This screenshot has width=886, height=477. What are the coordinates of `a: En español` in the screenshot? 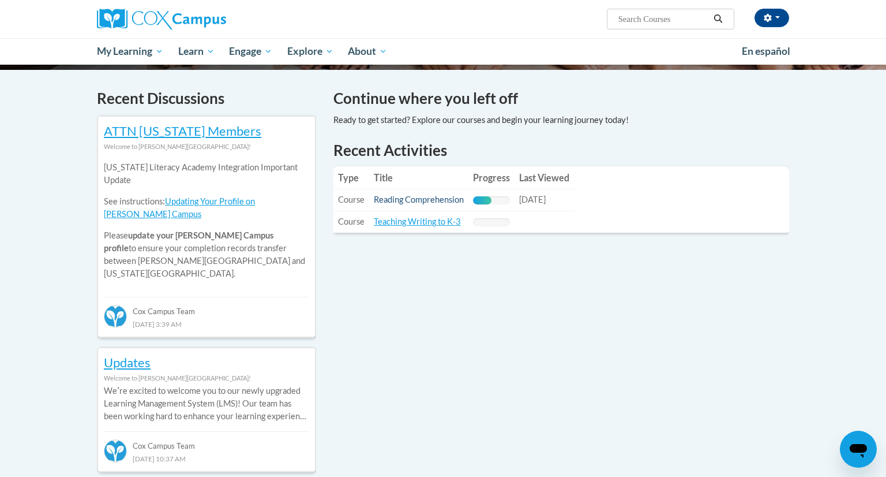 It's located at (766, 51).